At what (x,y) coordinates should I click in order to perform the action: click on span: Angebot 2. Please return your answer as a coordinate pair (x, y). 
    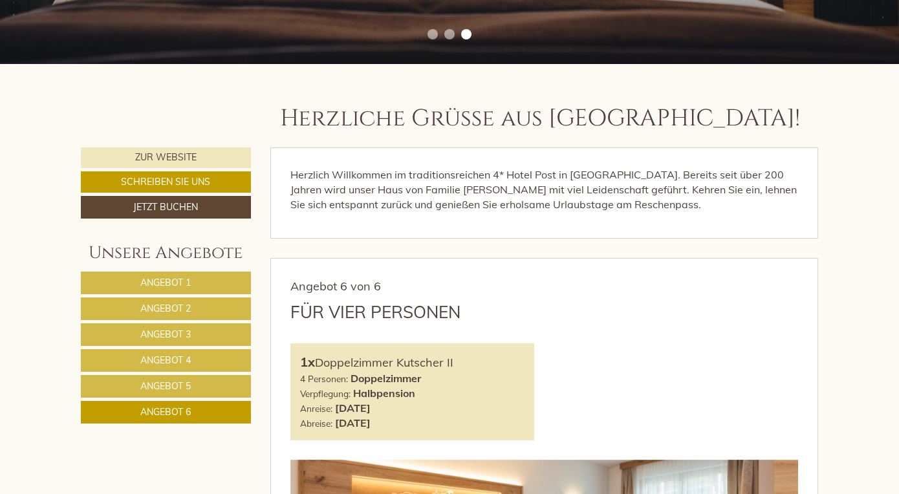
    Looking at the image, I should click on (165, 308).